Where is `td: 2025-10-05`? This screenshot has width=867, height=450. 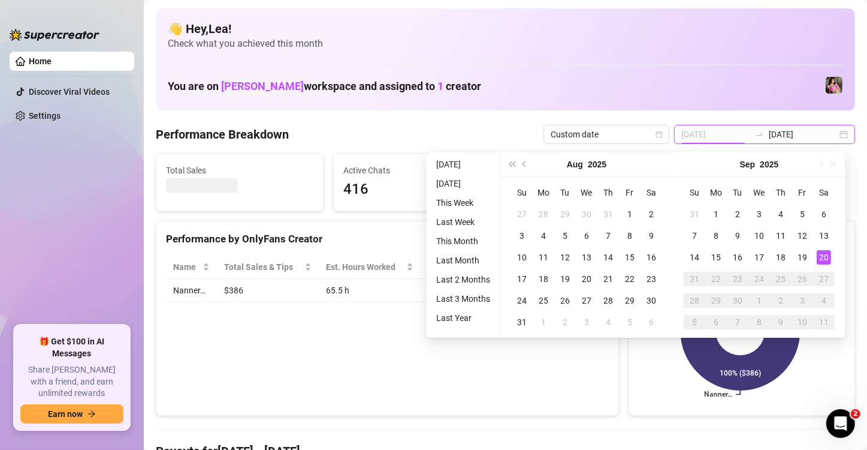
td: 2025-10-05 is located at coordinates (695, 322).